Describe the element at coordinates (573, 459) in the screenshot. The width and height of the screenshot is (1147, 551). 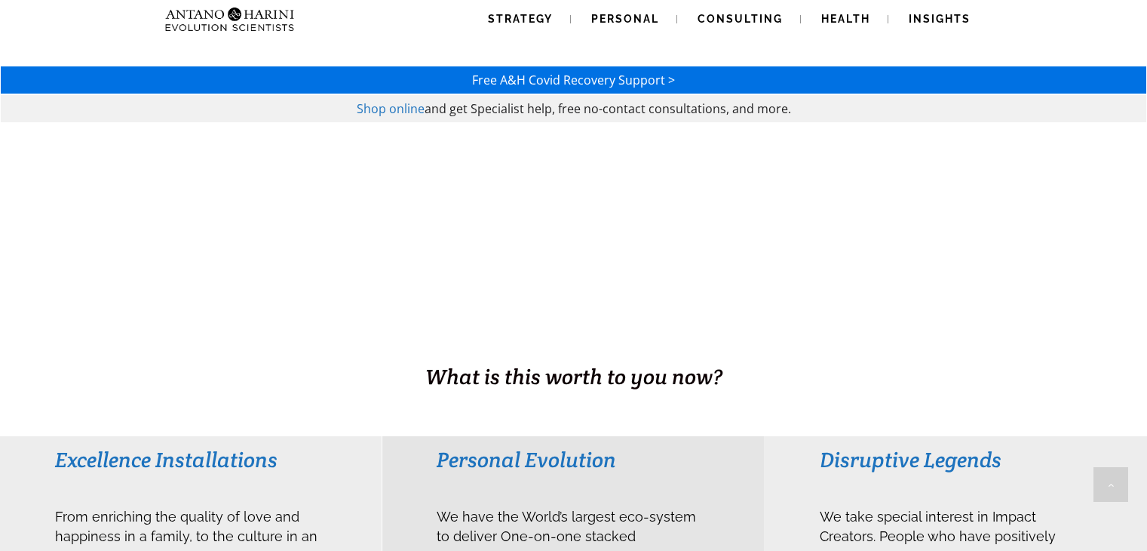
I see `h3: Personal Evolution` at that location.